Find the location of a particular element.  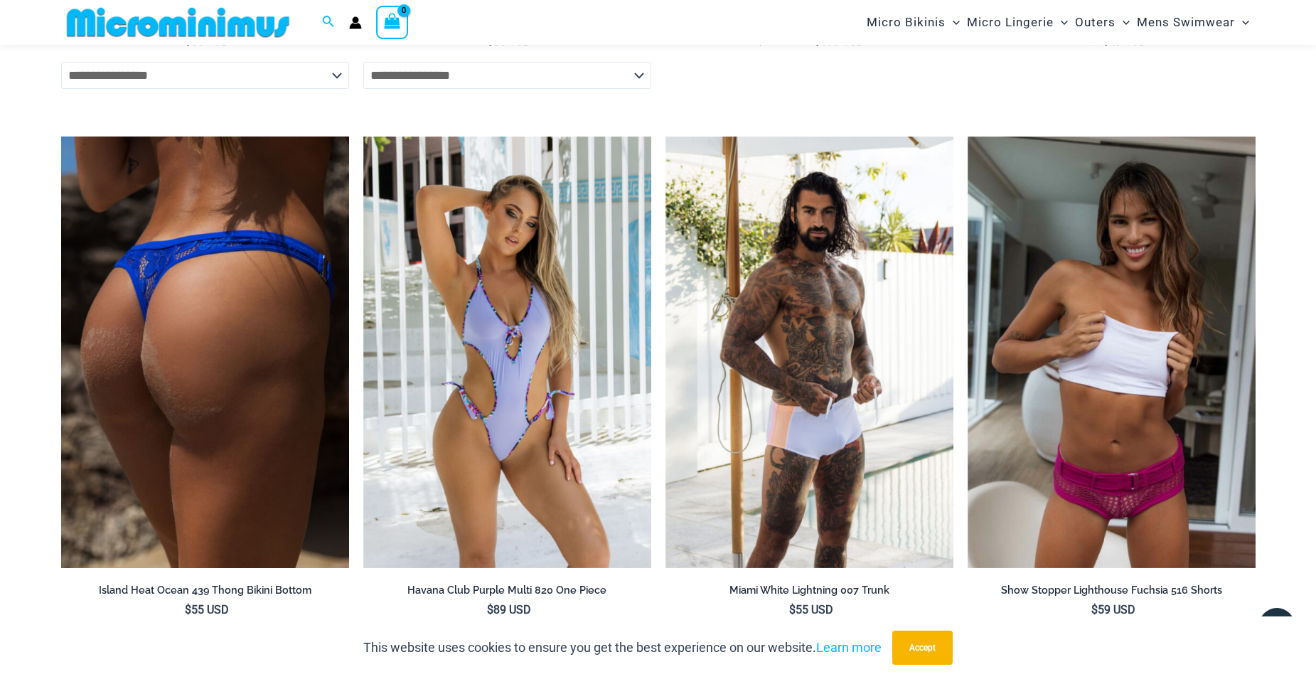

h2: Miami White Lightning 007 Trunk is located at coordinates (809, 590).